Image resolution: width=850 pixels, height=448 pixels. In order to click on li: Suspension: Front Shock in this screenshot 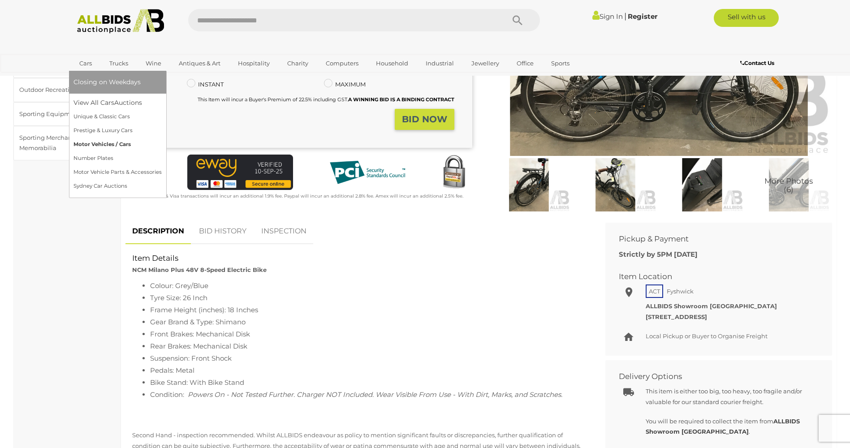, I will do `click(367, 358)`.